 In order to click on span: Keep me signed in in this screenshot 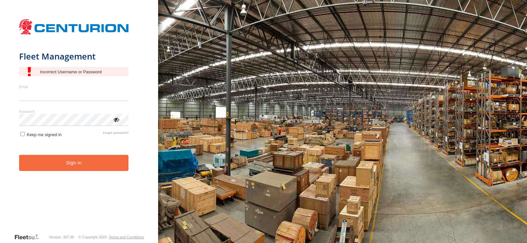, I will do `click(44, 135)`.